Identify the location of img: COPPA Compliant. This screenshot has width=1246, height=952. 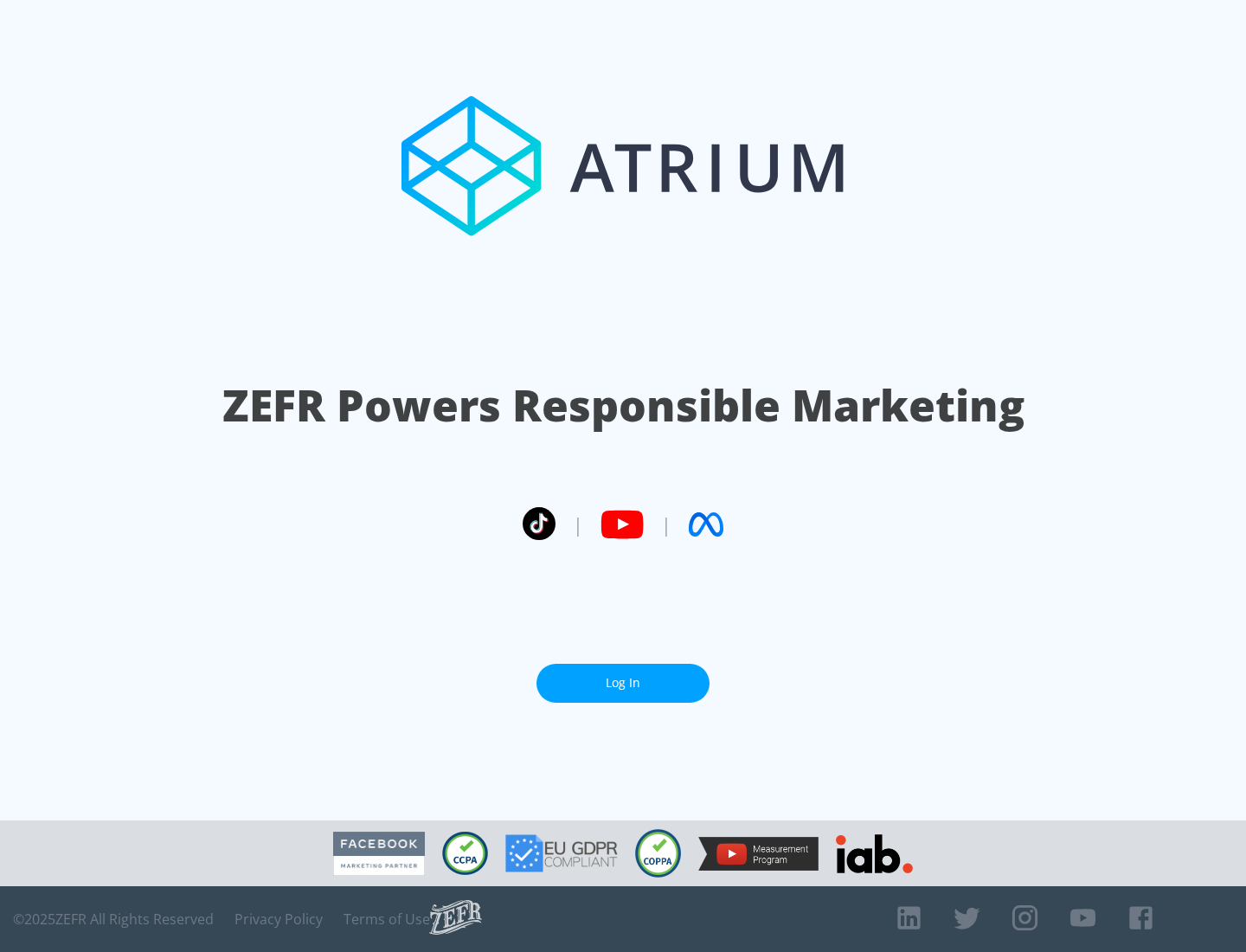
(658, 853).